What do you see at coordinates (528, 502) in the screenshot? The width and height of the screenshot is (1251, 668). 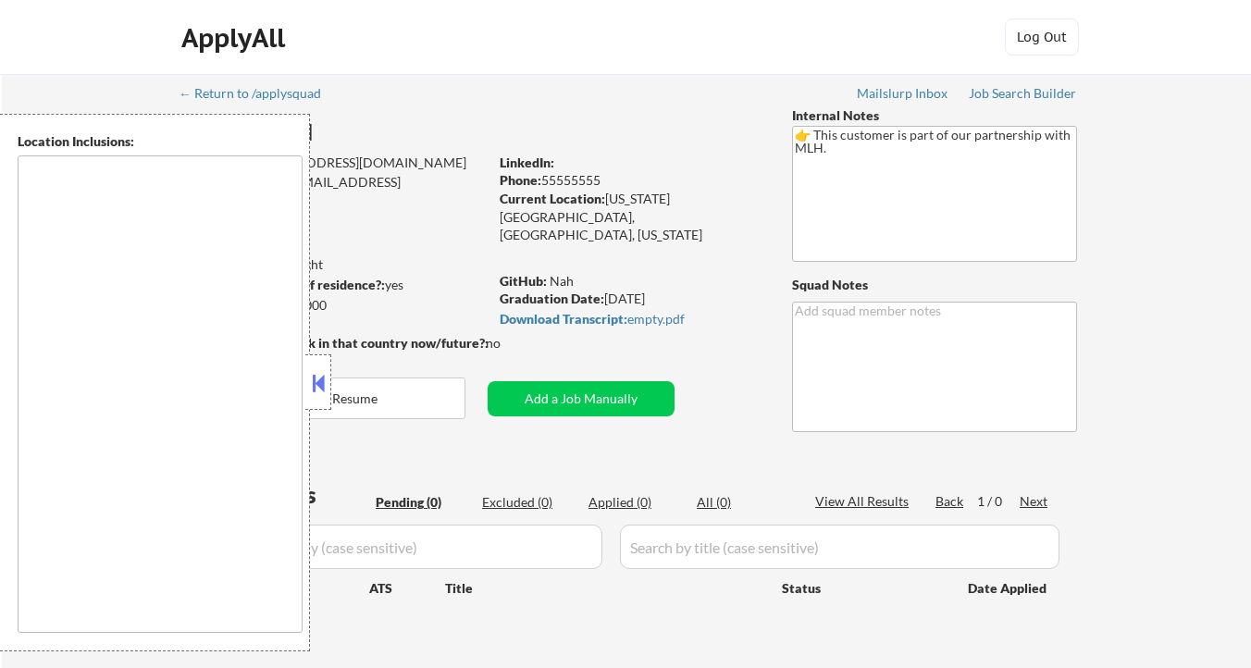 I see `div: Excluded (0)` at bounding box center [528, 502].